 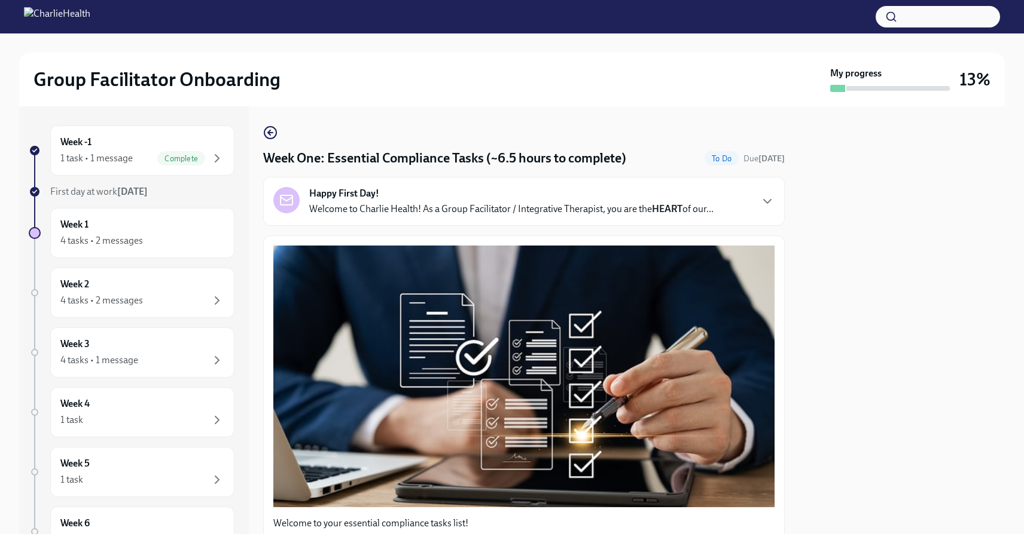 What do you see at coordinates (181, 158) in the screenshot?
I see `span: Complete` at bounding box center [181, 158].